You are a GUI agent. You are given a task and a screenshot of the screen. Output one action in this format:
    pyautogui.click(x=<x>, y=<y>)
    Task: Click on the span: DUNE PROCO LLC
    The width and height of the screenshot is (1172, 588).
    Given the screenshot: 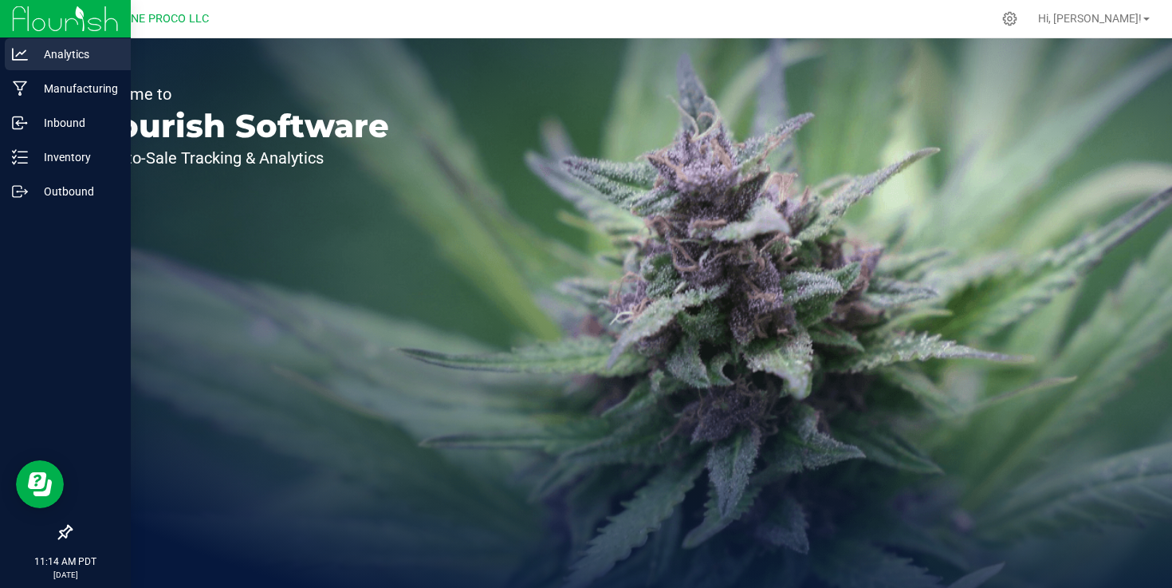 What is the action you would take?
    pyautogui.click(x=163, y=18)
    